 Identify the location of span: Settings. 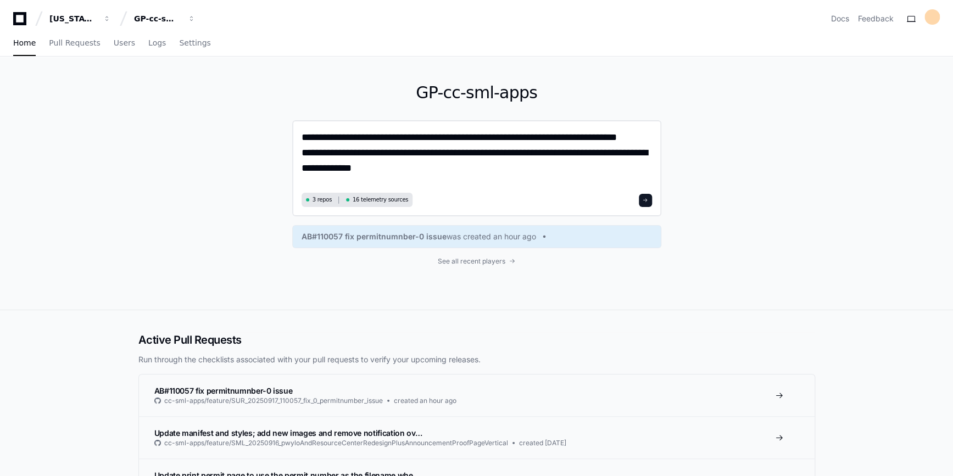
(195, 43).